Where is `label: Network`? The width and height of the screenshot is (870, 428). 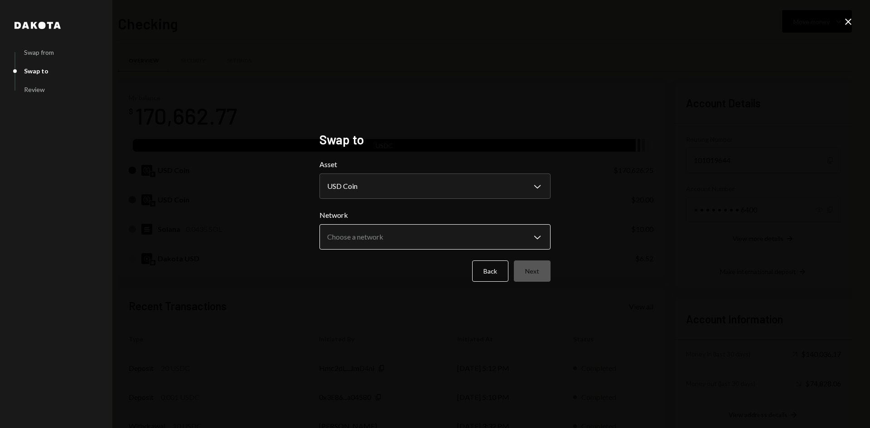
label: Network is located at coordinates (435, 215).